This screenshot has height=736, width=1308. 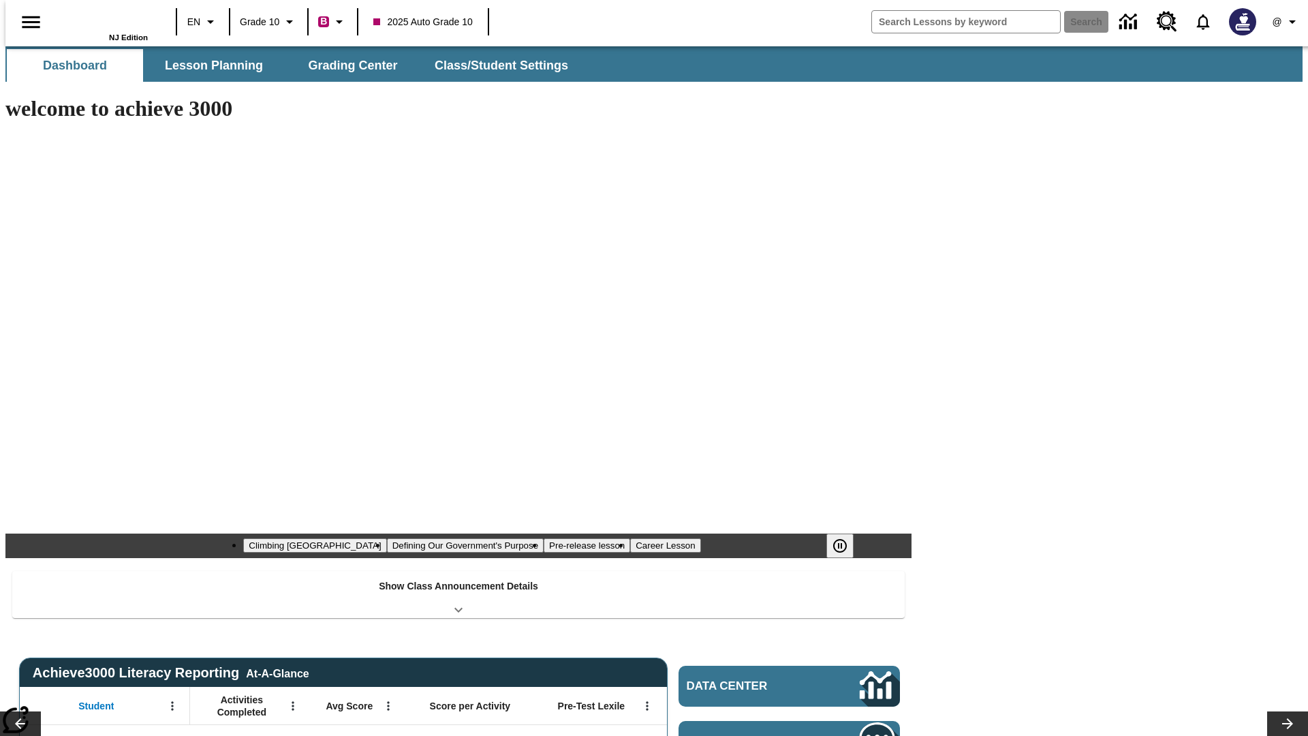 What do you see at coordinates (260, 22) in the screenshot?
I see `span: Grade 10` at bounding box center [260, 22].